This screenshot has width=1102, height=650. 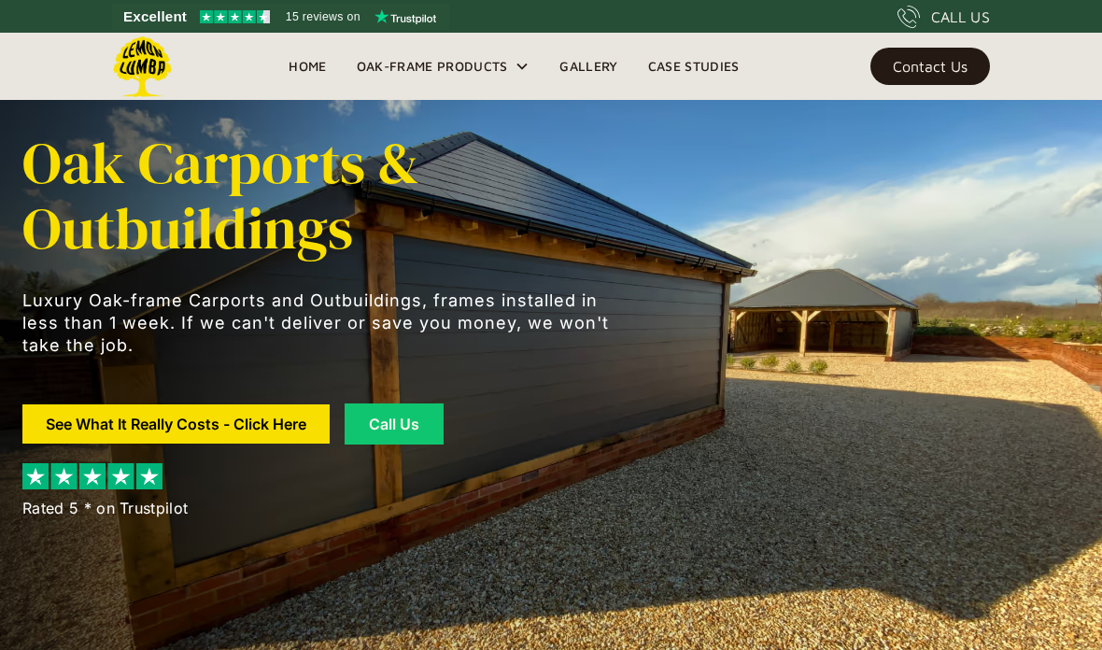 What do you see at coordinates (960, 17) in the screenshot?
I see `div: CALL US` at bounding box center [960, 17].